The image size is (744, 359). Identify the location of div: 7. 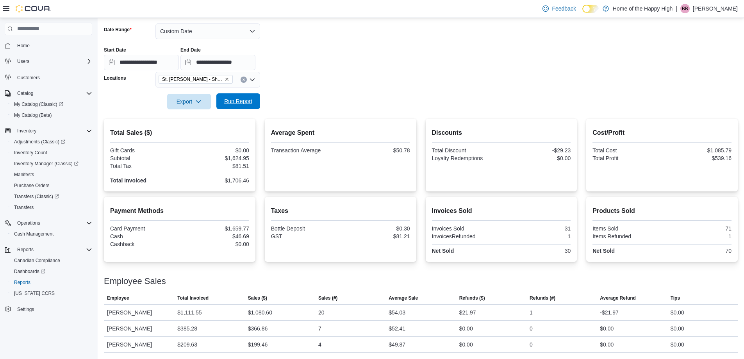
(320, 329).